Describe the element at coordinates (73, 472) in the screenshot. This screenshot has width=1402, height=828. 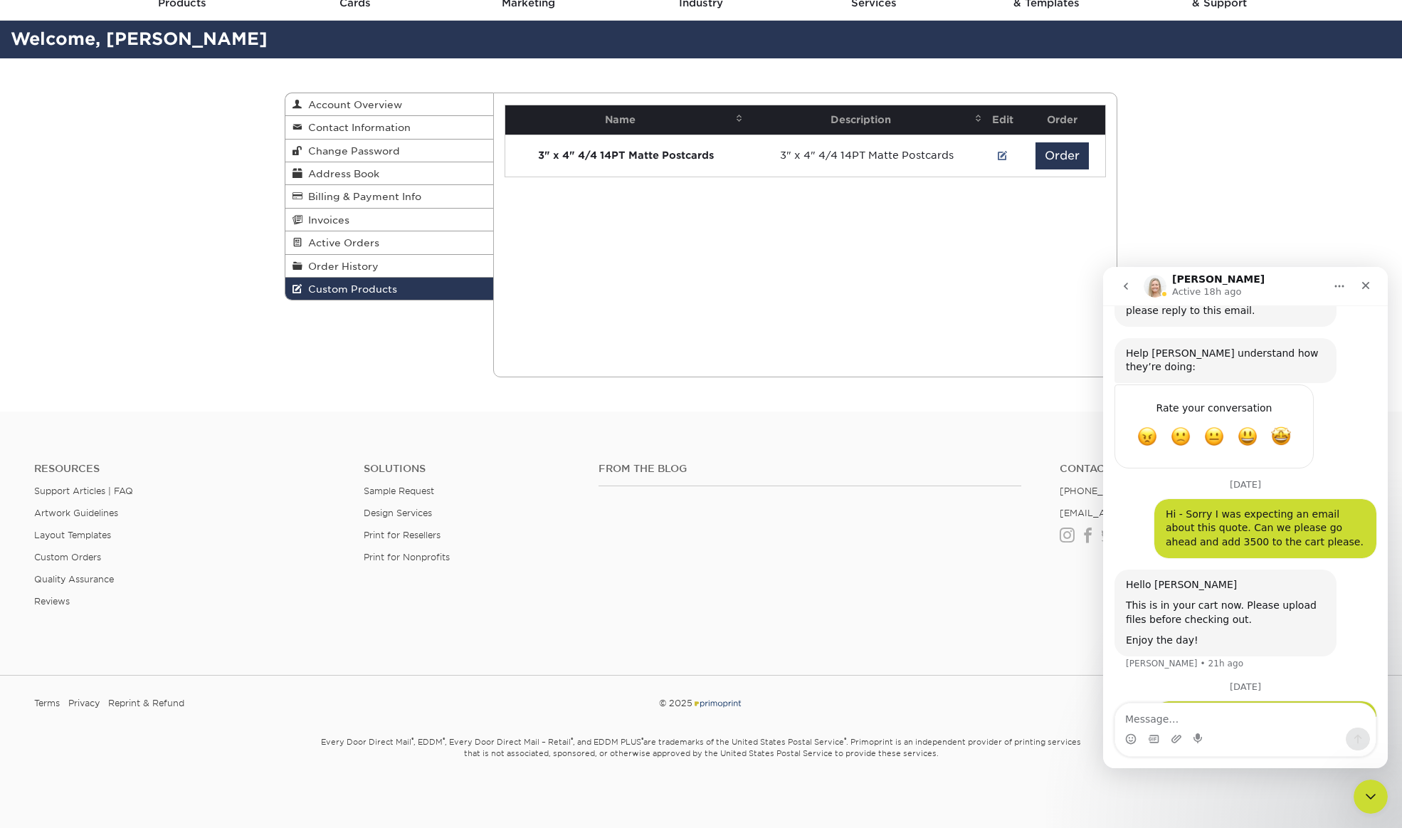
I see `button: Upload attachment` at that location.